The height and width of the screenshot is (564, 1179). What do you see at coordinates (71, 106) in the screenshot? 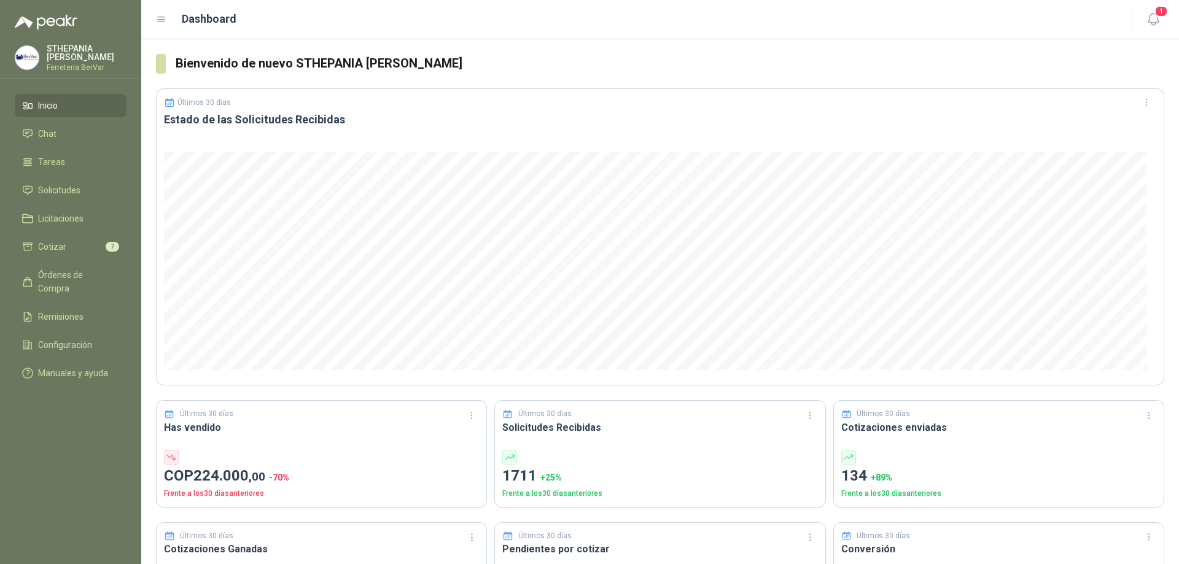
I see `a: Inicio` at bounding box center [71, 106].